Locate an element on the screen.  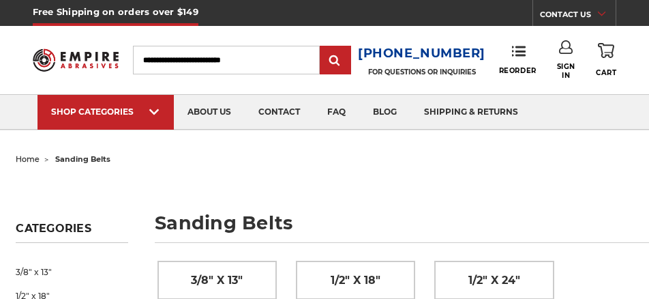
h5: Categories is located at coordinates (72, 232).